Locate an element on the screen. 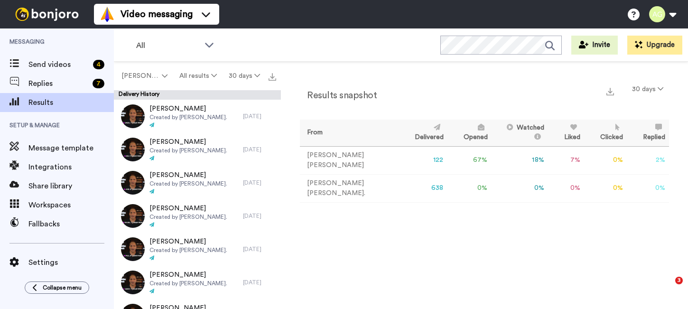  span: Results is located at coordinates (71, 102).